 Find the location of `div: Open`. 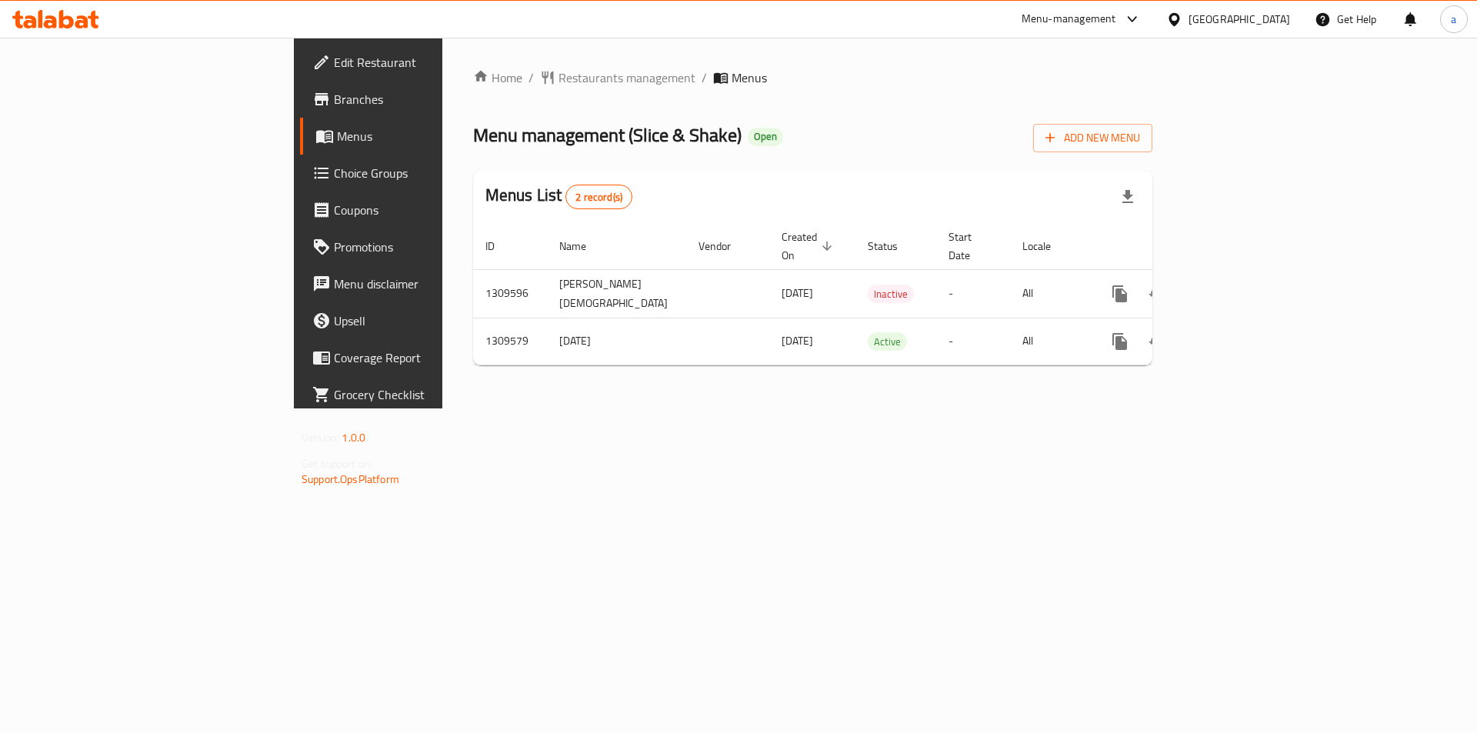

div: Open is located at coordinates (766, 137).